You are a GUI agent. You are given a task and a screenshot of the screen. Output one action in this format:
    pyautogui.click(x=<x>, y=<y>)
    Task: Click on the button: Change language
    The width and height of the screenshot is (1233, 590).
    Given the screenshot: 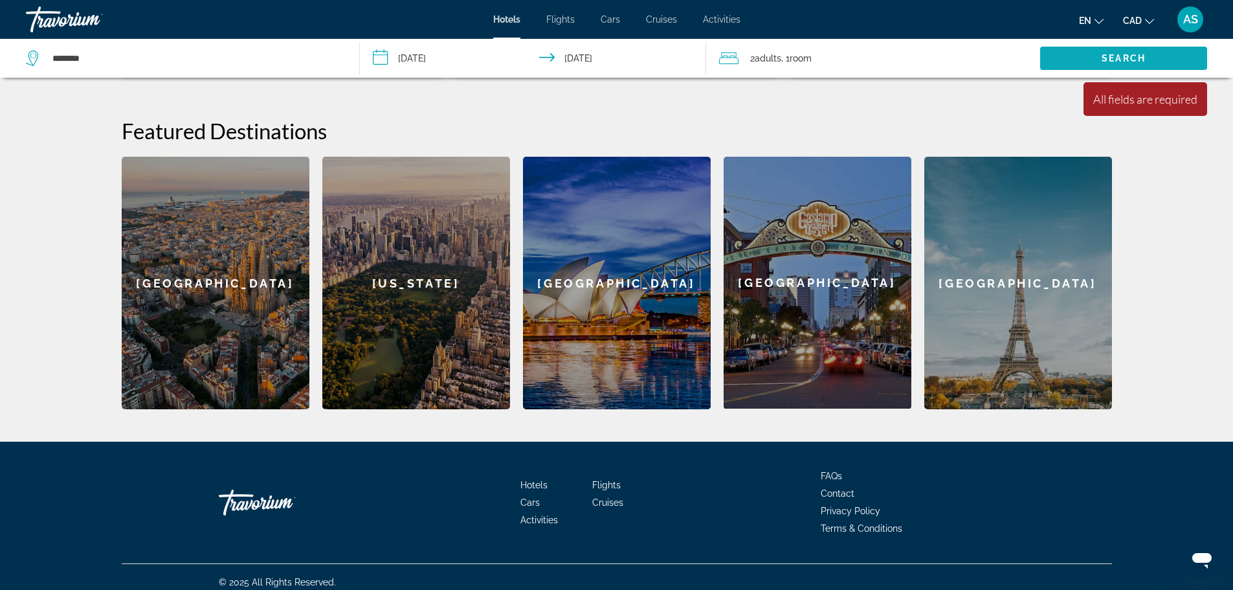 What is the action you would take?
    pyautogui.click(x=1091, y=20)
    